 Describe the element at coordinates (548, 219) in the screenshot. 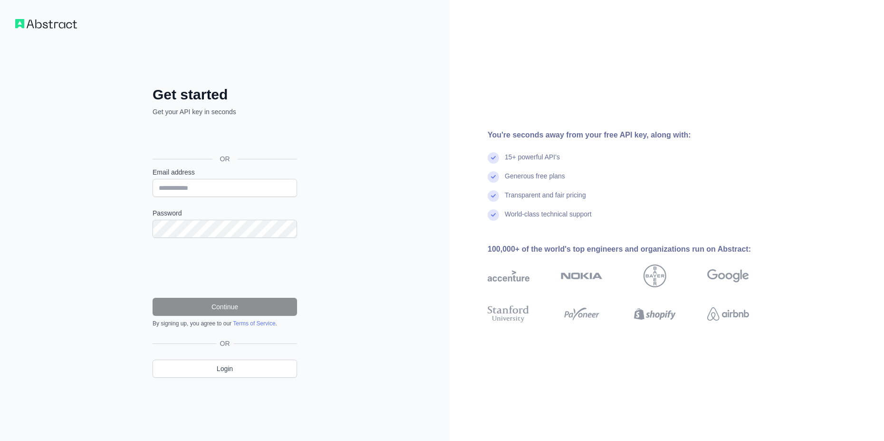

I see `div: World-class technical support` at that location.